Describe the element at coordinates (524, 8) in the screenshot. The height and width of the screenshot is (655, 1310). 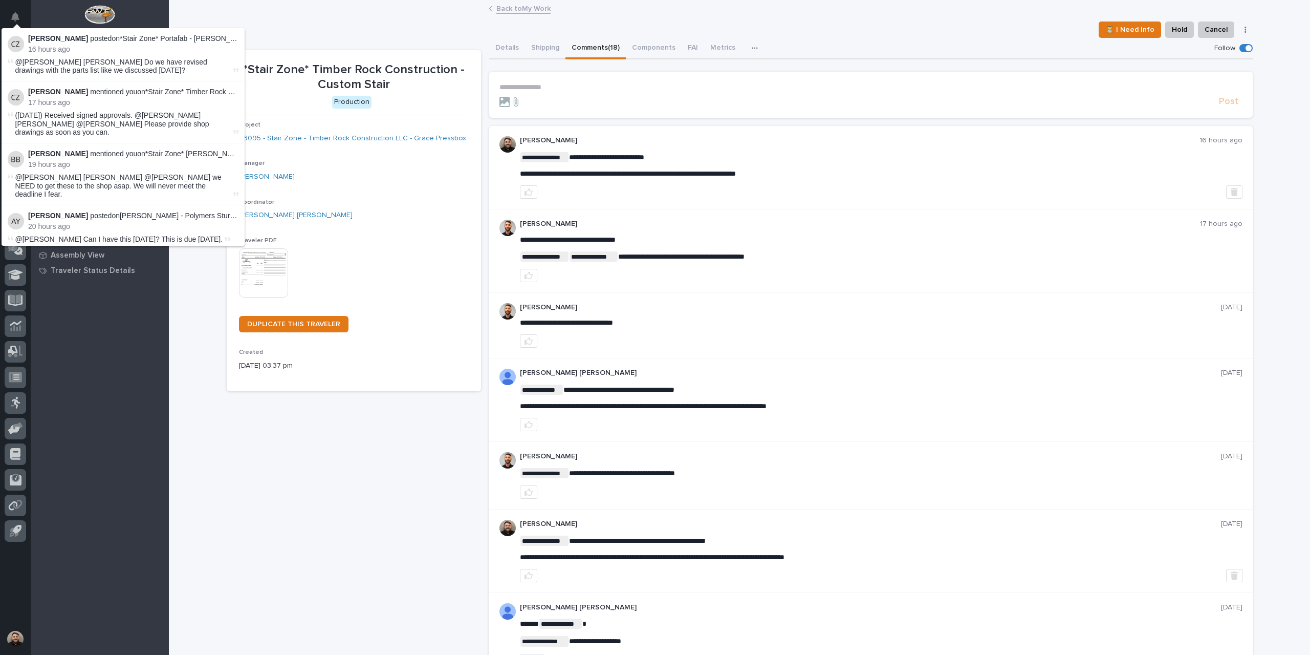
I see `a: Back toMy Work` at that location.